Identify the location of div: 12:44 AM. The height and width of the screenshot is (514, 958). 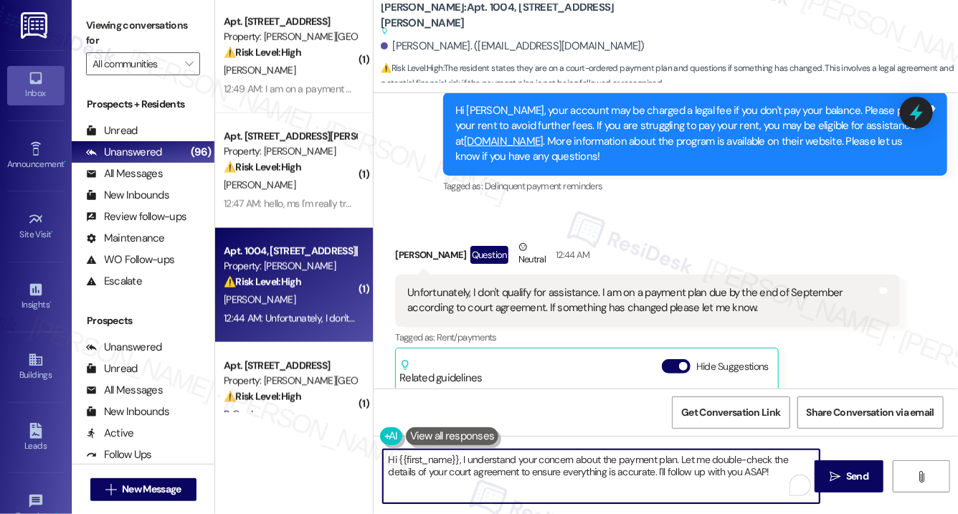
(571, 255).